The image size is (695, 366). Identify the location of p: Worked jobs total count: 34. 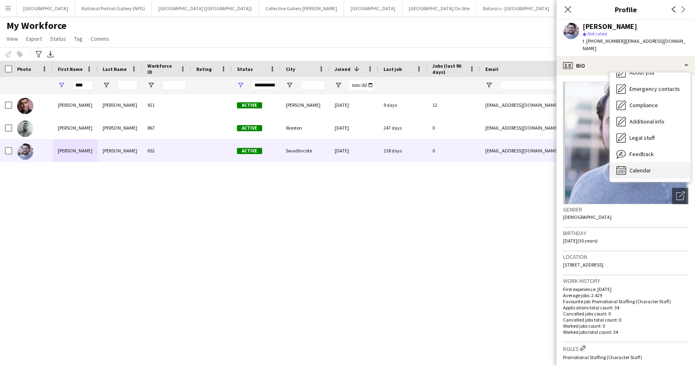
(626, 332).